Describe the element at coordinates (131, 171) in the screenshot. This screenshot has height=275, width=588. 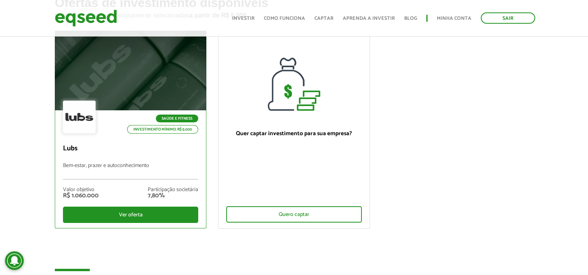
I see `p: Bem-estar, prazer e autoconhecimento` at that location.